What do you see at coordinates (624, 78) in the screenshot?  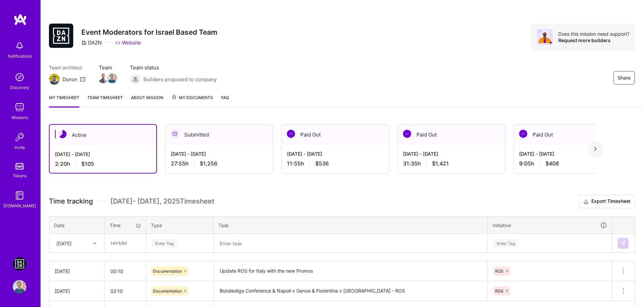 I see `span: Share` at bounding box center [624, 78].